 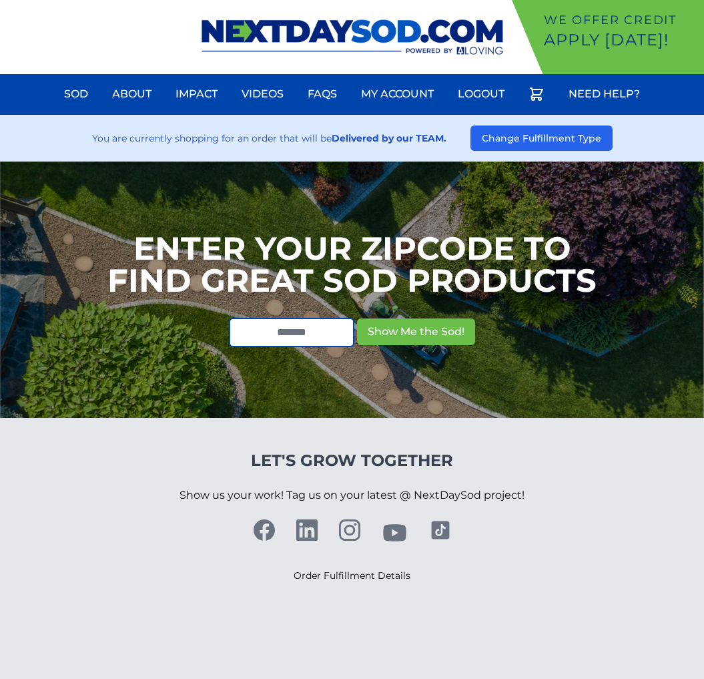 I want to click on button: Show Me the Sod!, so click(x=416, y=332).